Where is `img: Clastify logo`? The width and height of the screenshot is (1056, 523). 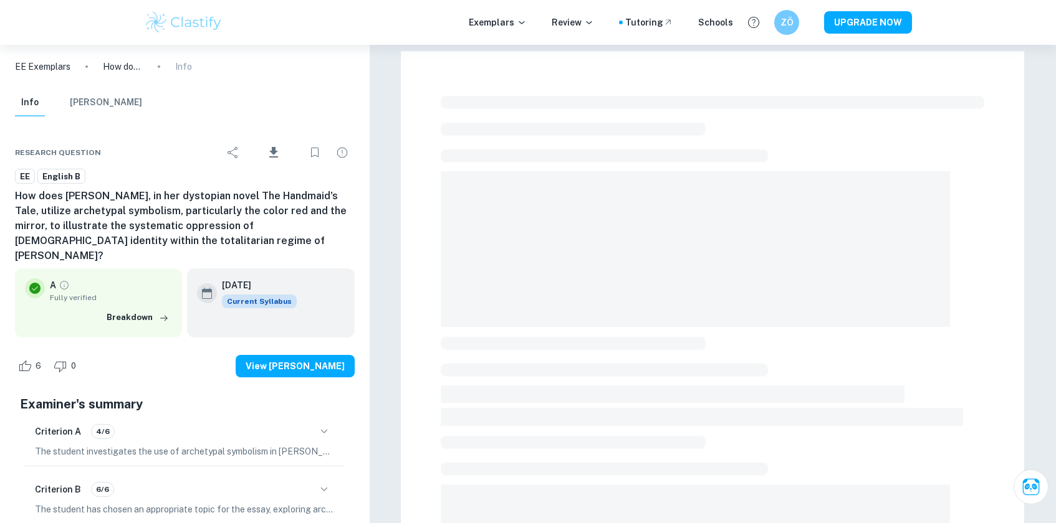
img: Clastify logo is located at coordinates (183, 22).